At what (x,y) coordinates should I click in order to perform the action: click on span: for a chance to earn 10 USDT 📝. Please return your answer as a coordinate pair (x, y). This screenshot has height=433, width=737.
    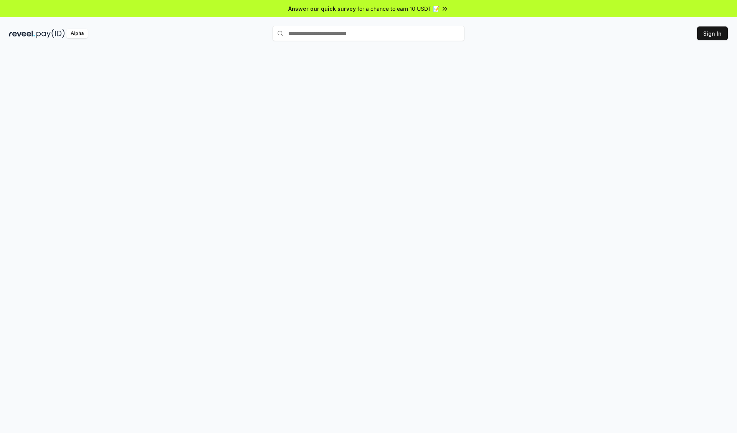
    Looking at the image, I should click on (398, 8).